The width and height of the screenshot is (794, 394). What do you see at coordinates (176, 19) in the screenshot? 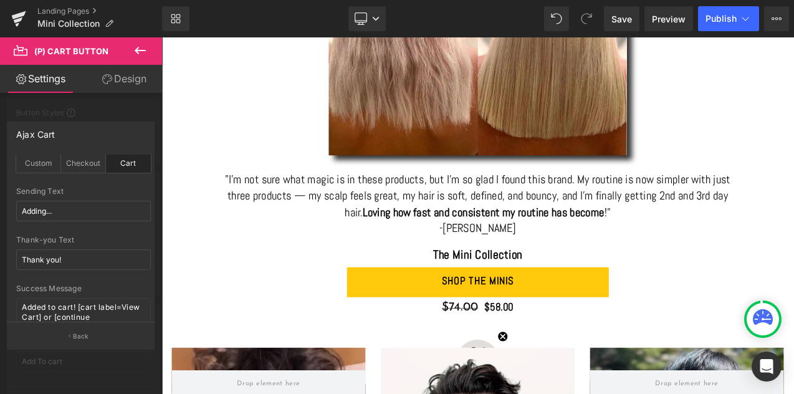
I see `a: New Library` at bounding box center [176, 19].